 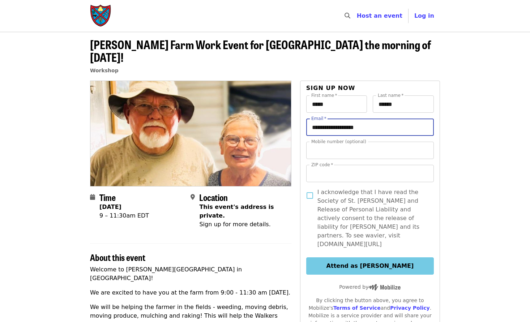 I want to click on span: Time, so click(x=107, y=197).